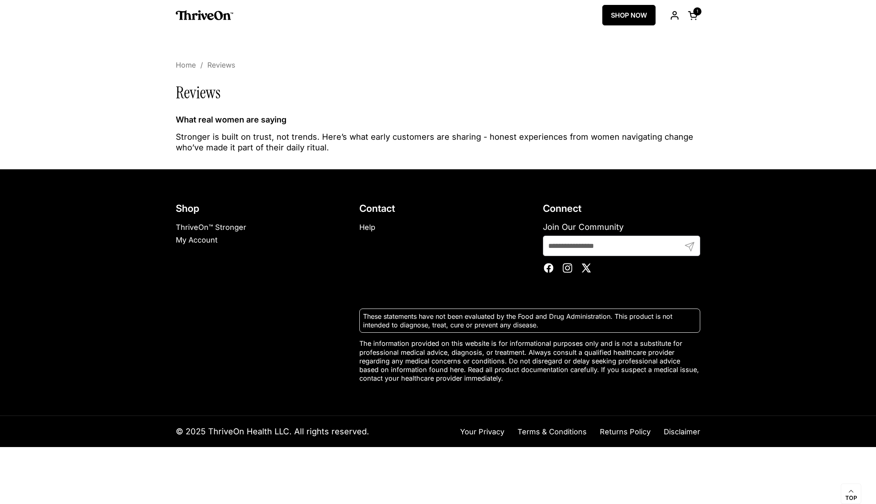  Describe the element at coordinates (438, 208) in the screenshot. I see `h2: Contact` at that location.